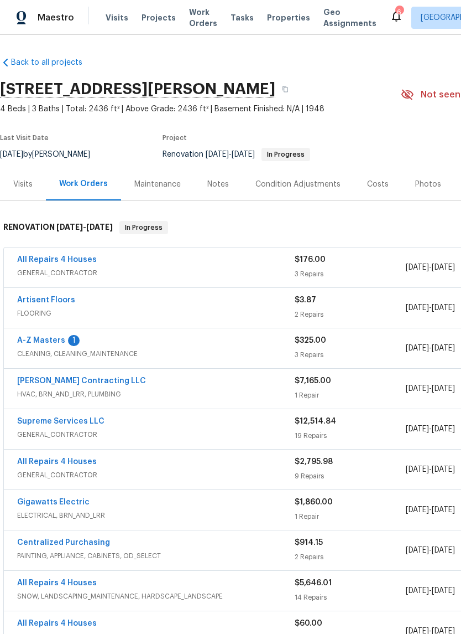 The width and height of the screenshot is (461, 634). Describe the element at coordinates (298, 184) in the screenshot. I see `div: Condition Adjustments` at that location.